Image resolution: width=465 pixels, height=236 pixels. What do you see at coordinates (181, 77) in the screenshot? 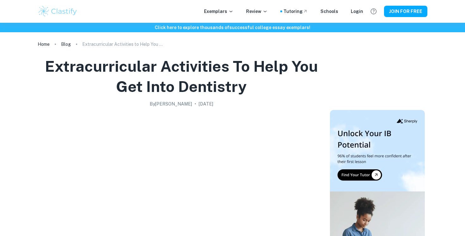
I see `h1: Extracurricular Activities to Help You Get Into Dentistry` at bounding box center [181, 77].